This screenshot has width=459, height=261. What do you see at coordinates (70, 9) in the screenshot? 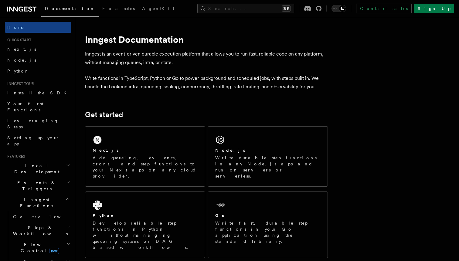
I see `a: Documentation` at bounding box center [70, 9].